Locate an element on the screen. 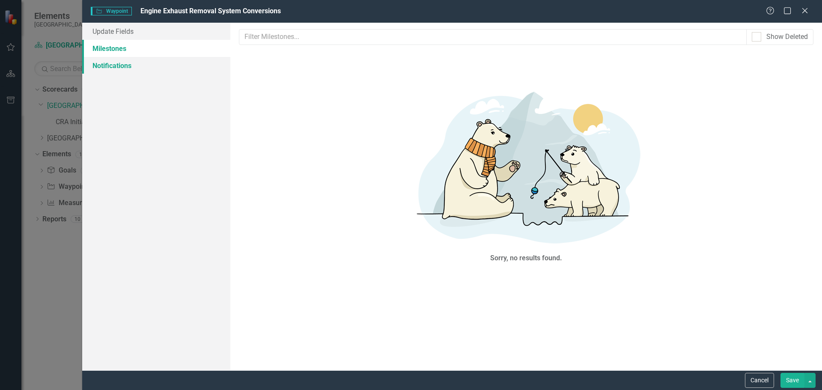 This screenshot has width=822, height=390. div: Show Deleted is located at coordinates (787, 37).